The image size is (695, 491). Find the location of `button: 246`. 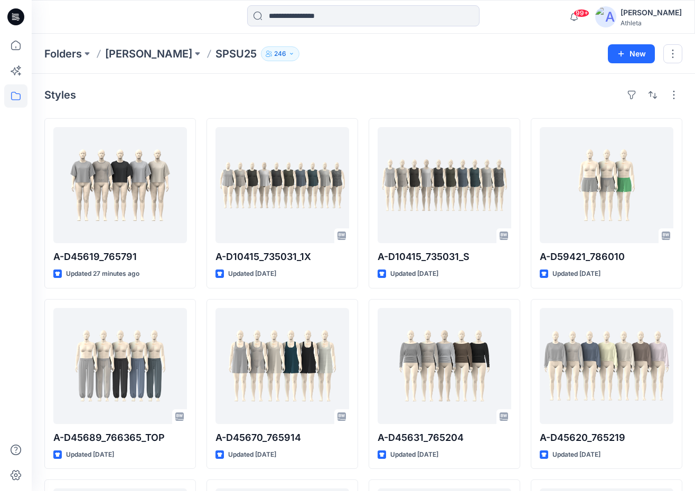

button: 246 is located at coordinates (280, 54).